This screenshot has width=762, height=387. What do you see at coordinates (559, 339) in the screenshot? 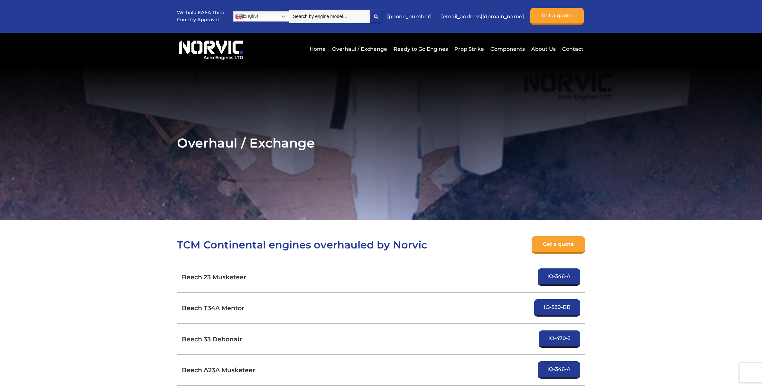
I see `a: IO-470-J` at bounding box center [559, 339].